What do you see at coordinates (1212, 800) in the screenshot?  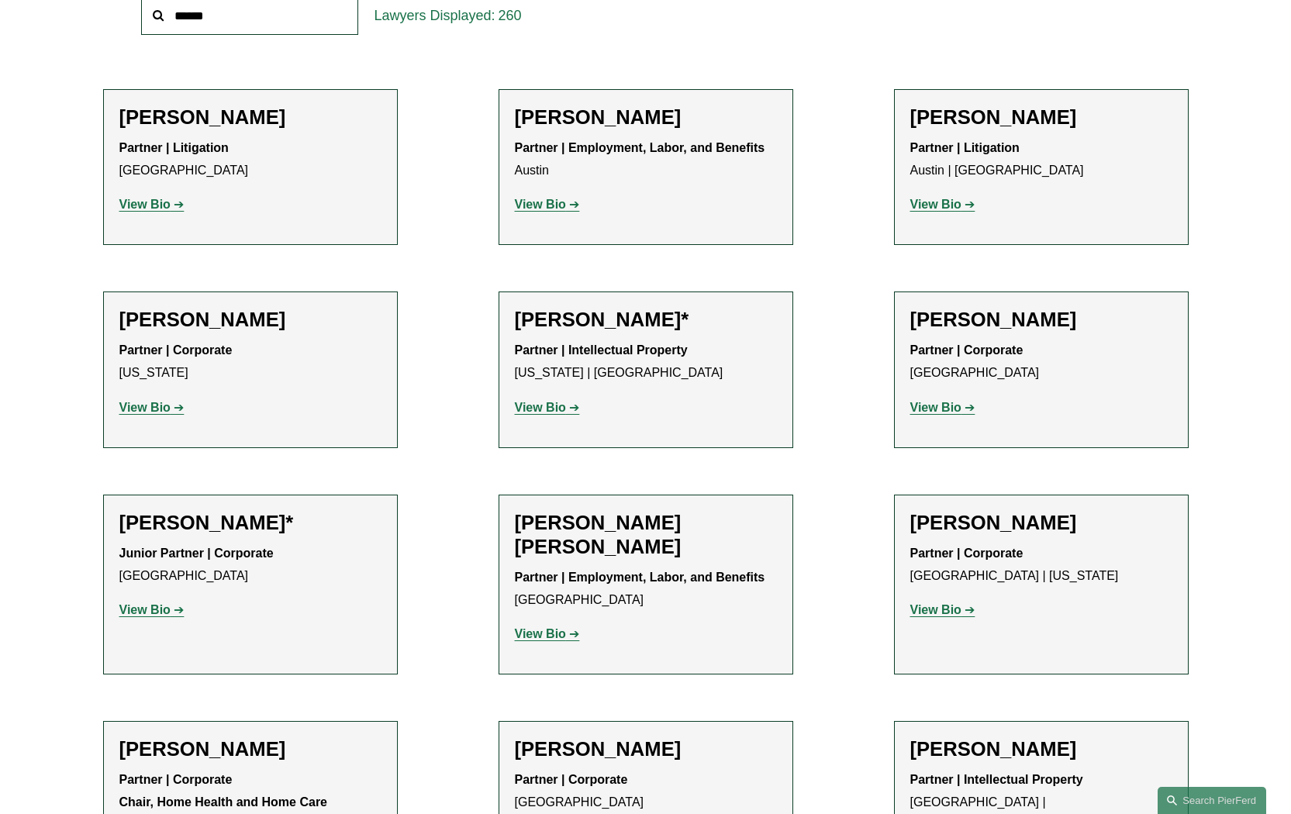 I see `a: Search this site` at bounding box center [1212, 800].